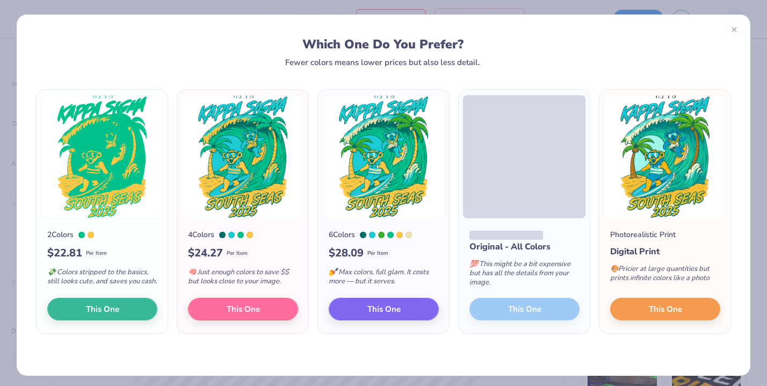 This screenshot has width=767, height=386. I want to click on div: Colors stripped to the basics, still looks cute, and saves you cash., so click(102, 279).